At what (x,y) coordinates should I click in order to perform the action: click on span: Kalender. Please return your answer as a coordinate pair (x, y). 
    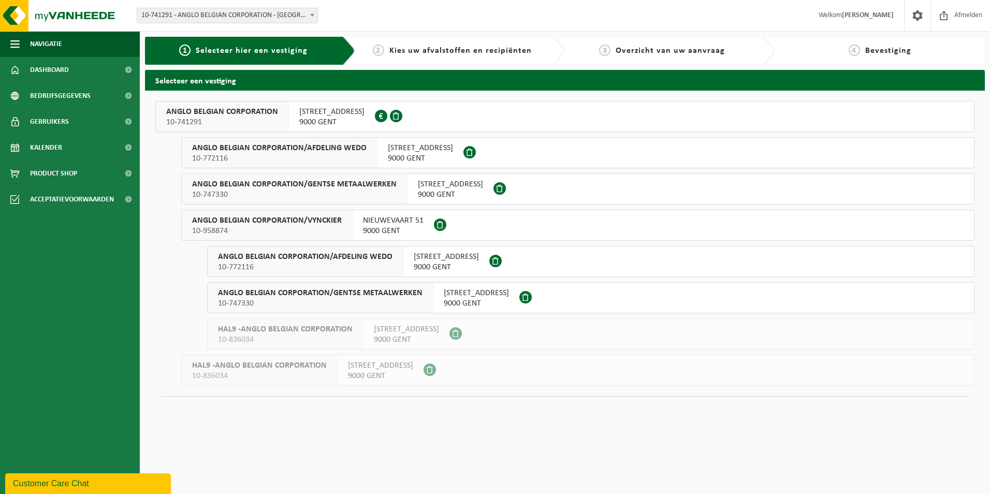
    Looking at the image, I should click on (46, 148).